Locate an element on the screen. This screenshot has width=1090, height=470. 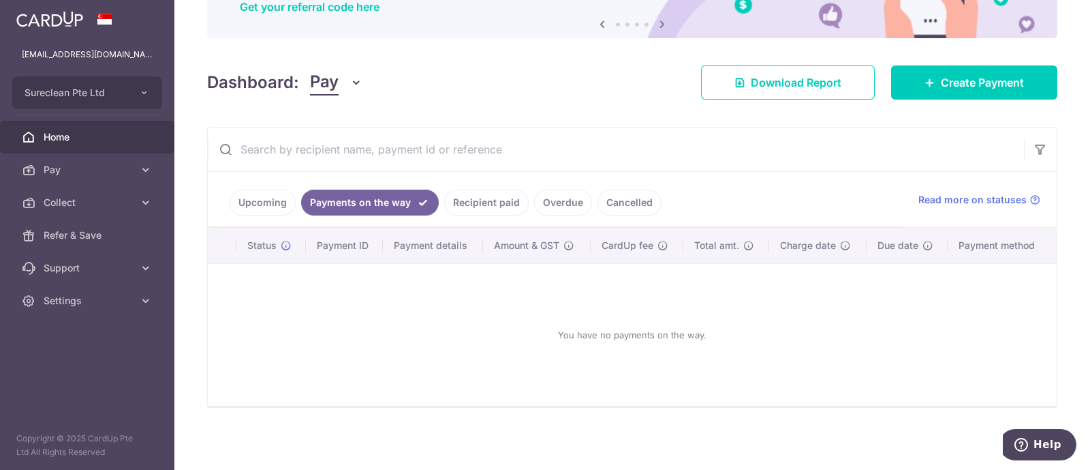
a: Payments on the way is located at coordinates (370, 202).